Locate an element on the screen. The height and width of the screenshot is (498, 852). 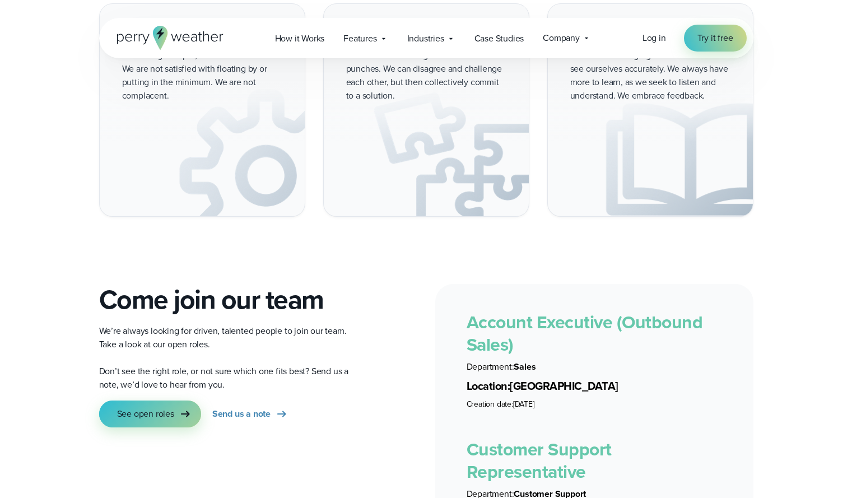
span: Creation date: is located at coordinates (490, 404).